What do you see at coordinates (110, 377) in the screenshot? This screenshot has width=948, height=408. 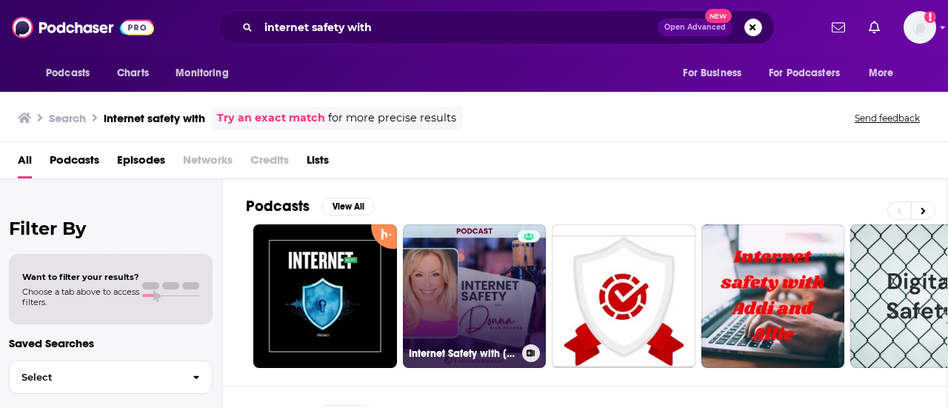 I see `button: Select` at bounding box center [110, 377].